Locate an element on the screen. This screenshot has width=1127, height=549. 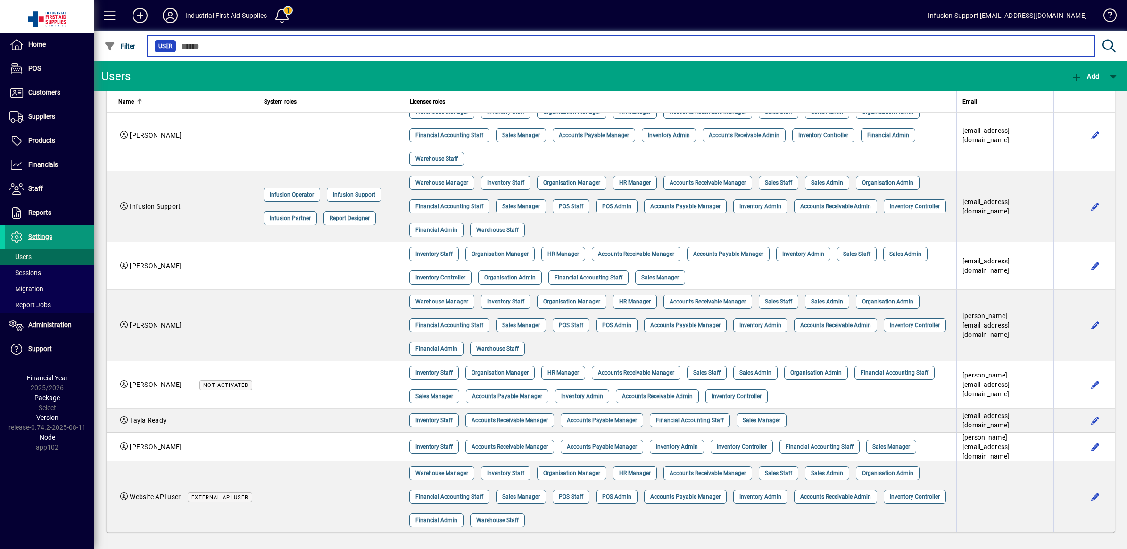
span: Infusion Partner is located at coordinates (290, 218).